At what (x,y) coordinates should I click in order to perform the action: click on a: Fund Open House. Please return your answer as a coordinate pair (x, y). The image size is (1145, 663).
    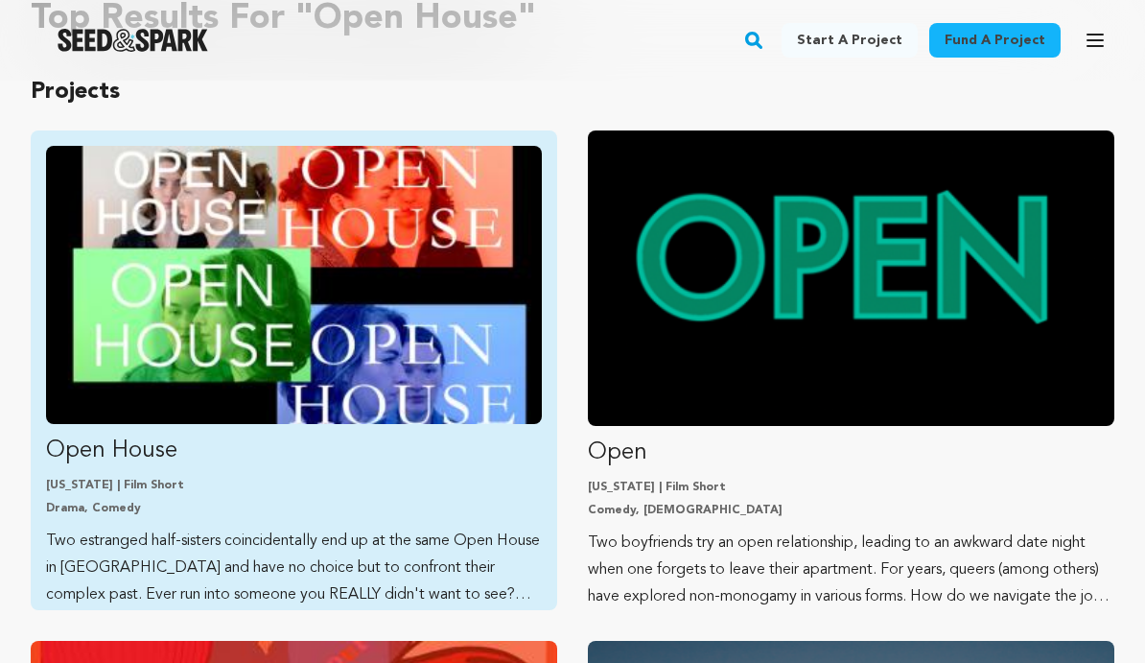
    Looking at the image, I should click on (293, 377).